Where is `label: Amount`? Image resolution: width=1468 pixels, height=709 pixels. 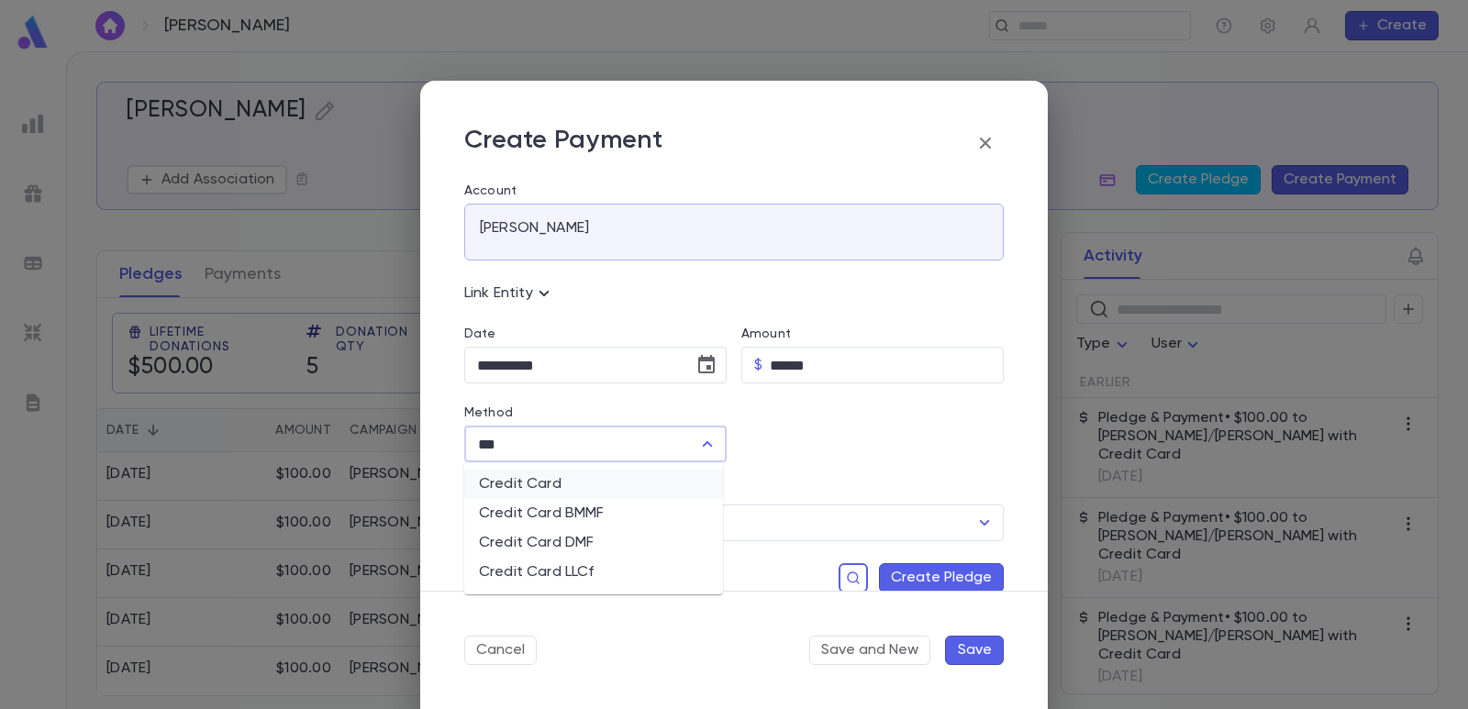 label: Amount is located at coordinates (766, 334).